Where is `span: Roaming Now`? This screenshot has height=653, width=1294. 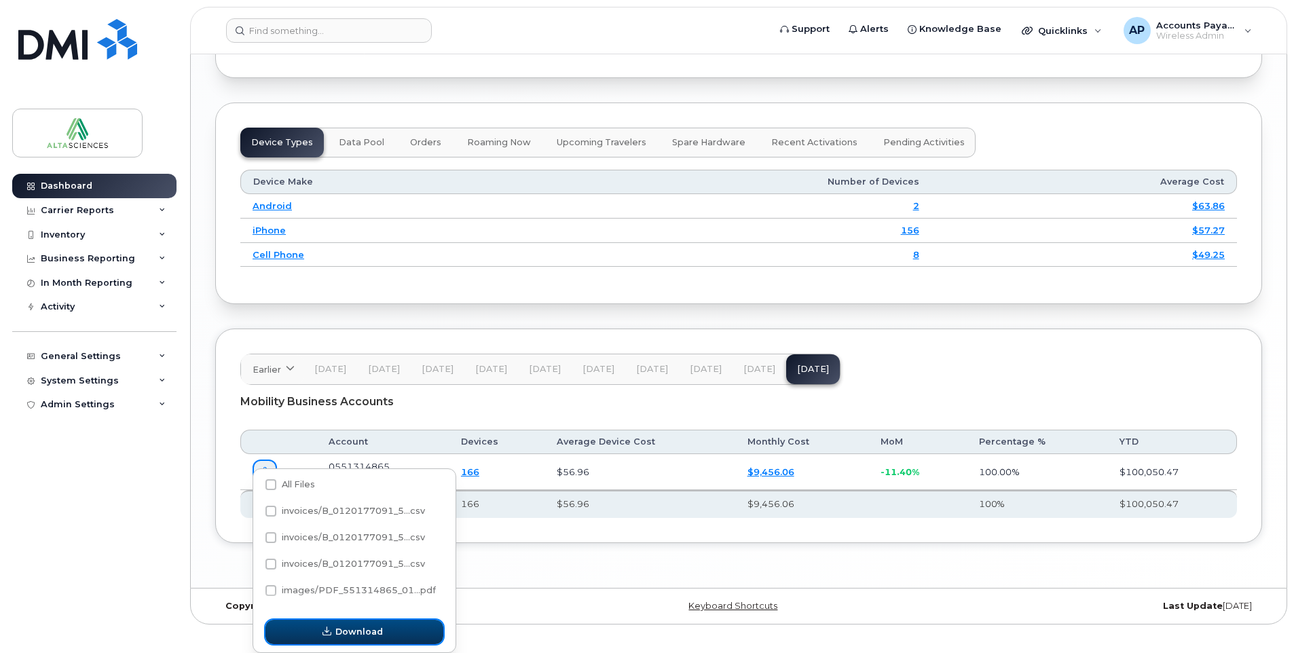
span: Roaming Now is located at coordinates (499, 143).